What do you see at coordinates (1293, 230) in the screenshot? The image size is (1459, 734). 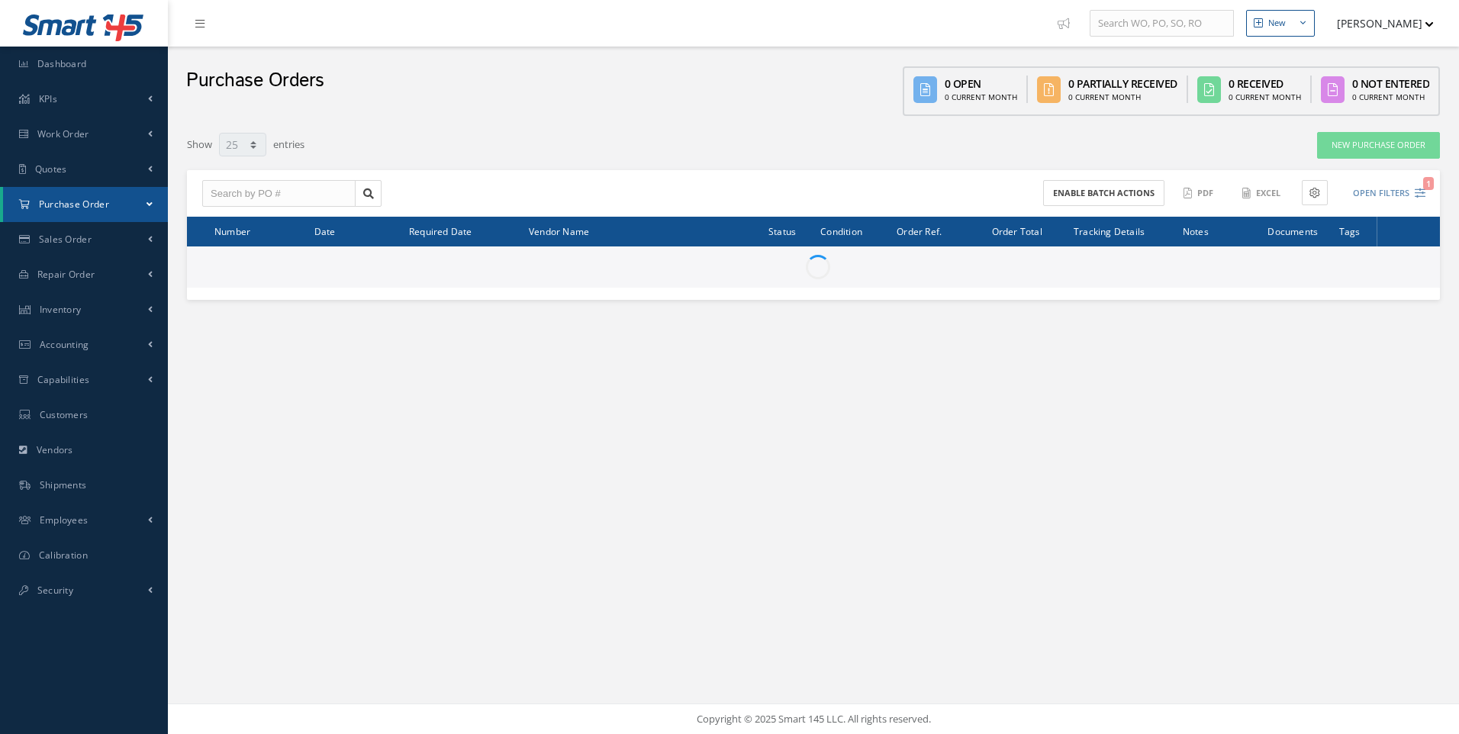 I see `span: Documents` at bounding box center [1293, 230].